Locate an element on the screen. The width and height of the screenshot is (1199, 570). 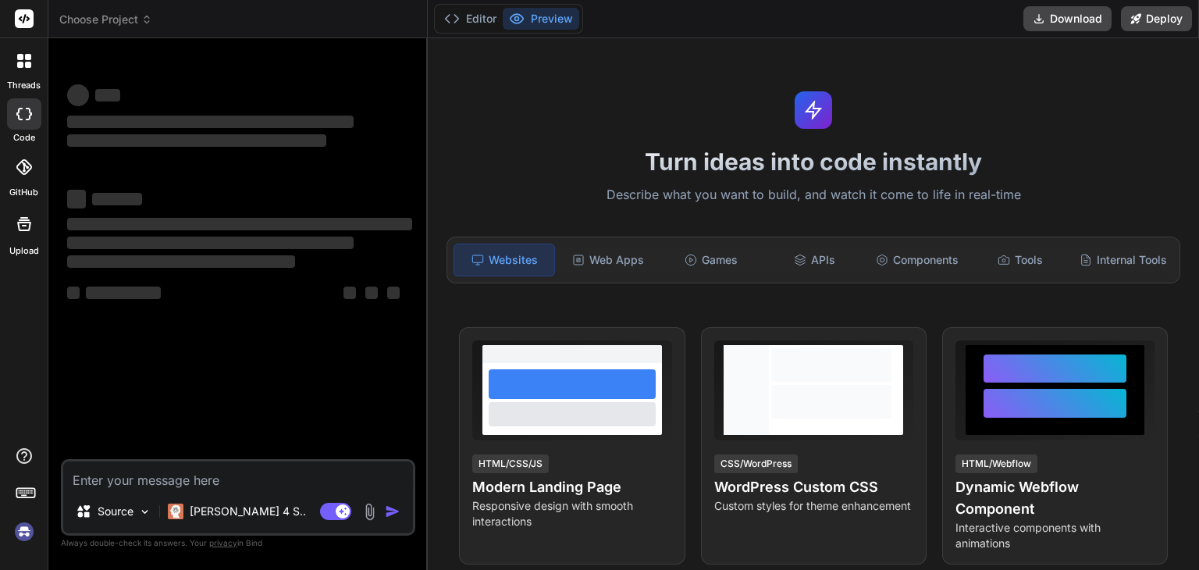
img: icon is located at coordinates (393, 511).